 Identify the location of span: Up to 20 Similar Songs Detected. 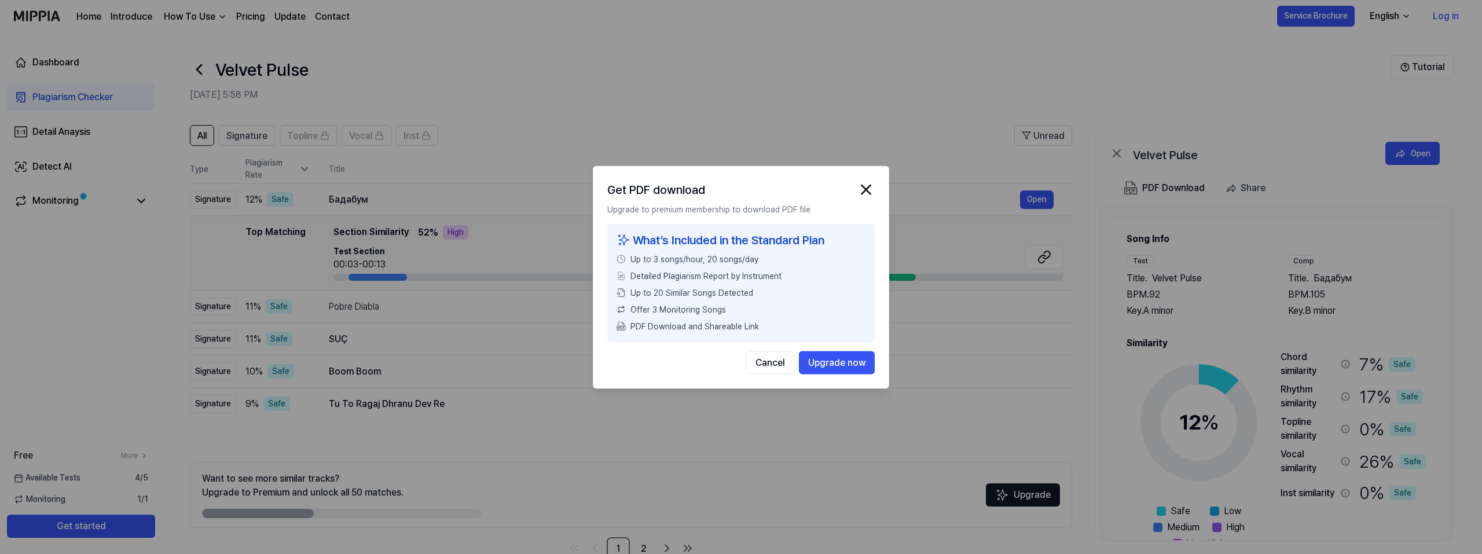
(692, 292).